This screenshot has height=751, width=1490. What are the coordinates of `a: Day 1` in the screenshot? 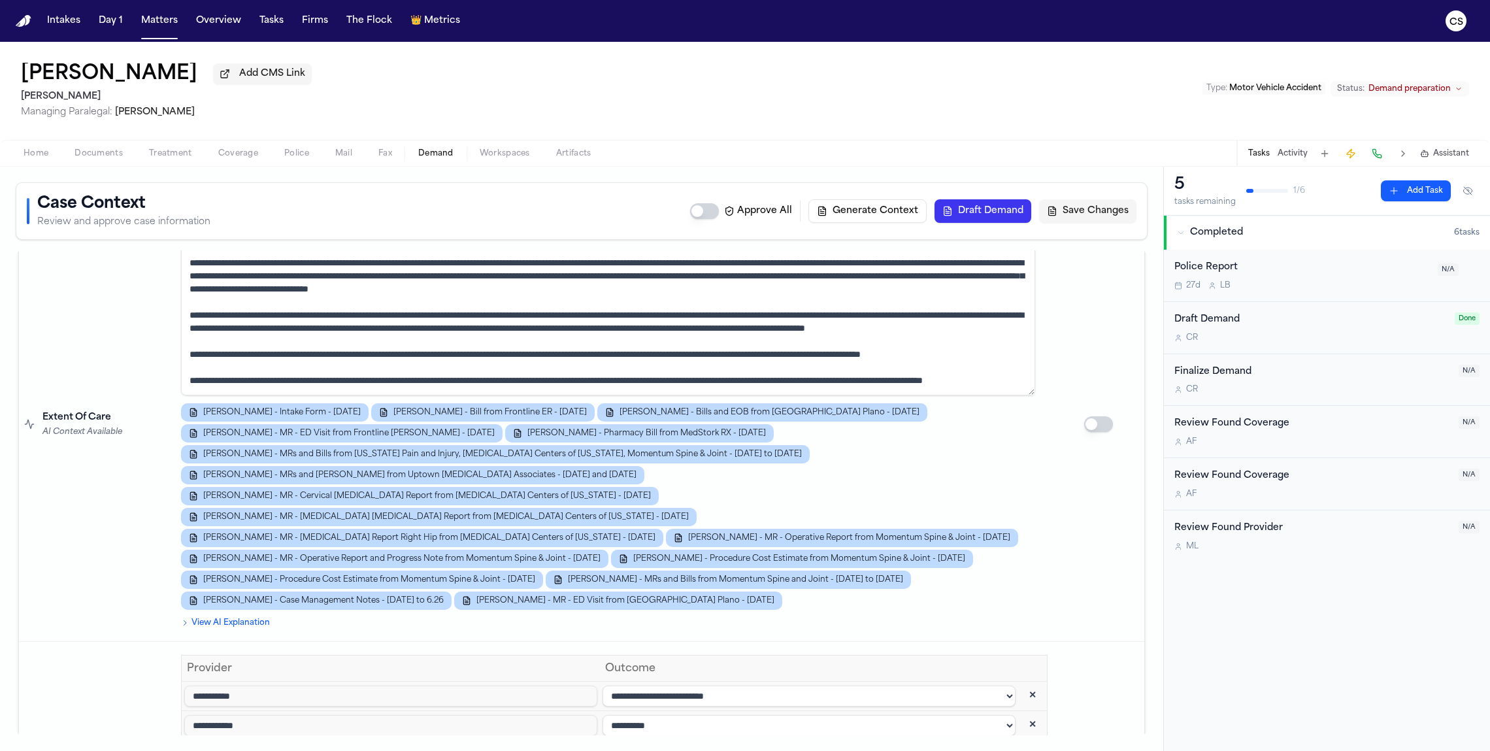 It's located at (110, 21).